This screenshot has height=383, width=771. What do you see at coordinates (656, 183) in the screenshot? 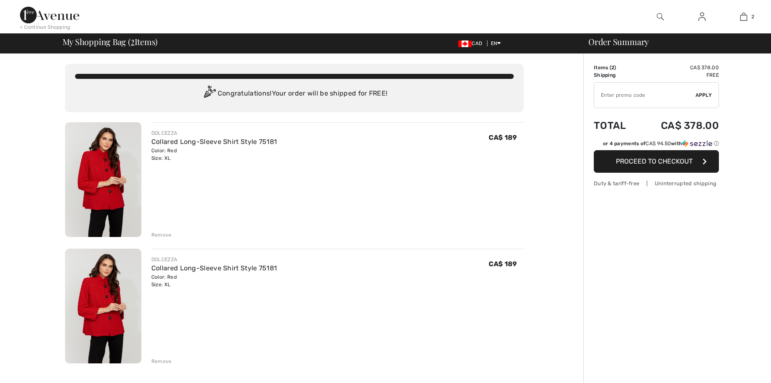
I see `div: Duty & tariff-free | Uninterrupted shipping` at bounding box center [656, 183].